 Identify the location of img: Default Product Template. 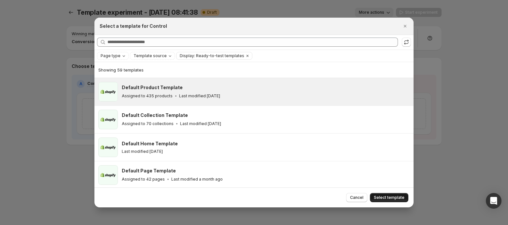
(108, 92).